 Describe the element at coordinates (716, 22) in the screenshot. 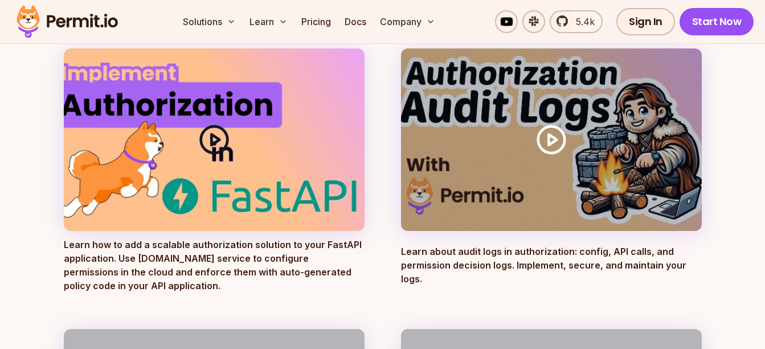

I see `a: Start Now` at that location.